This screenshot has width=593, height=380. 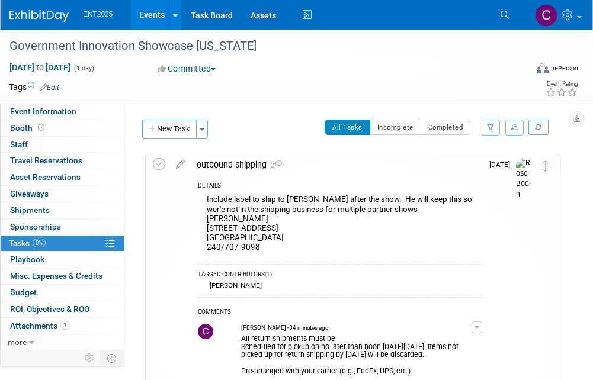 I want to click on span: (1), so click(x=268, y=274).